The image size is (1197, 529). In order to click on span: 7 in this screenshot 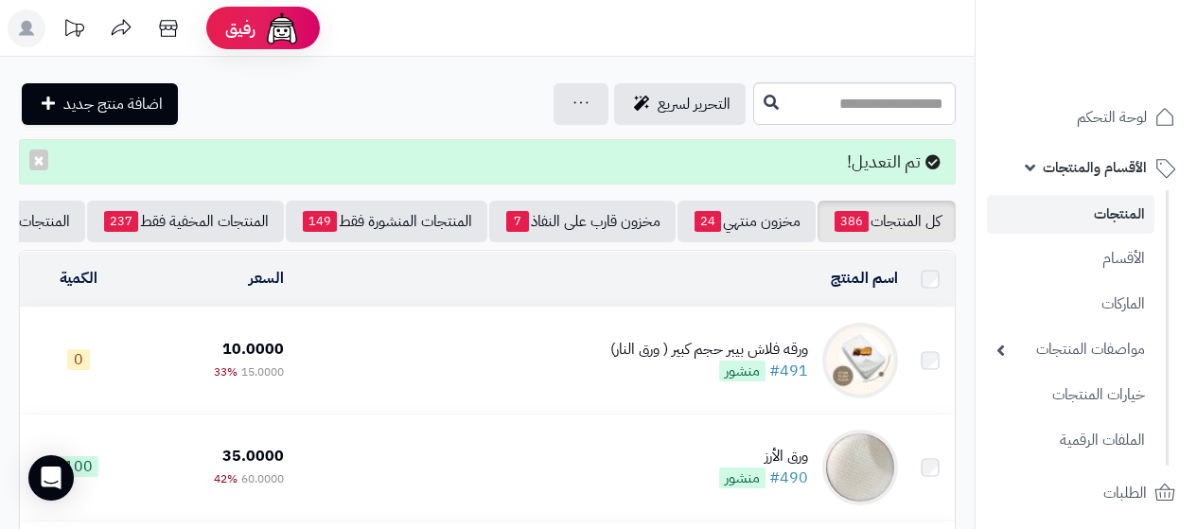, I will do `click(518, 221)`.